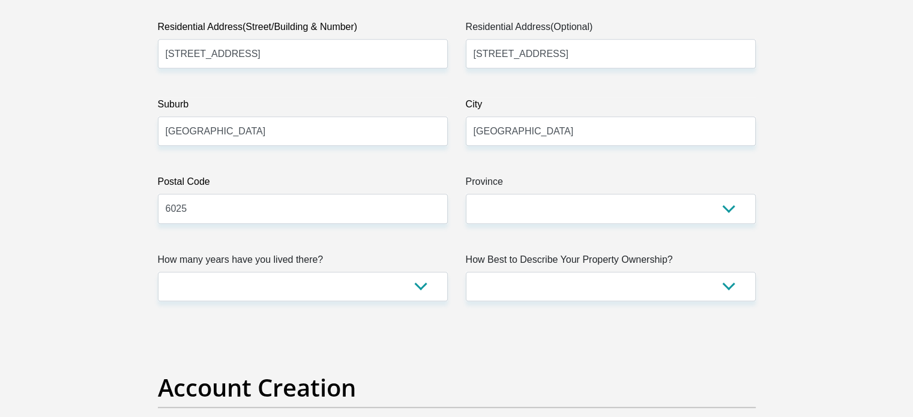  I want to click on label: Postal Code, so click(303, 184).